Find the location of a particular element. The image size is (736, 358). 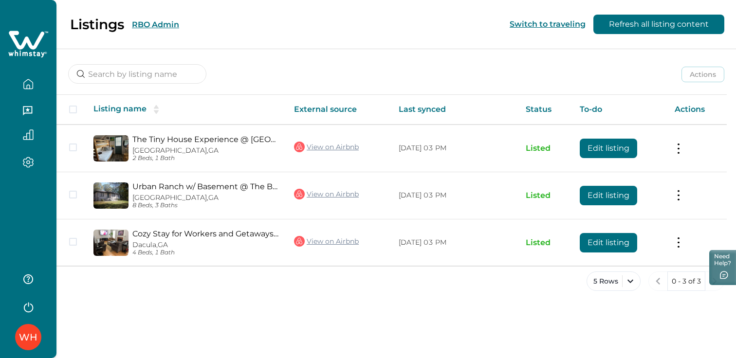

button: sorting is located at coordinates (156, 109).